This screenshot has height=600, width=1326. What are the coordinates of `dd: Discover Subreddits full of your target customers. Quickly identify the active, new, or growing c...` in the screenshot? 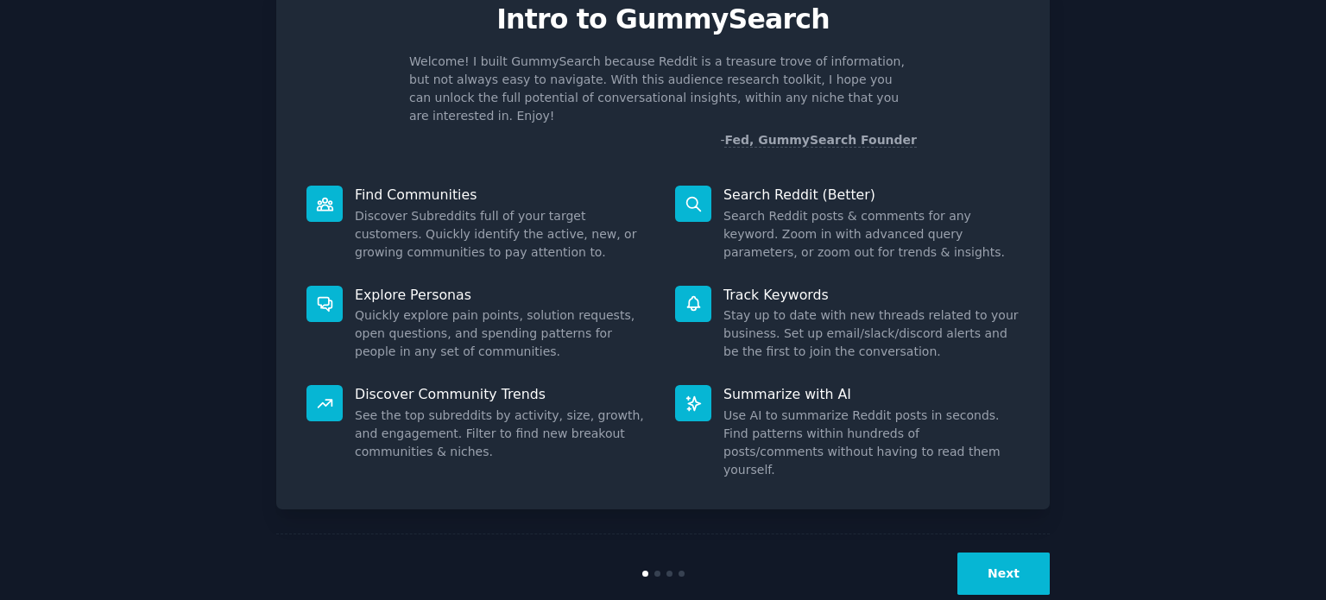 It's located at (502, 234).